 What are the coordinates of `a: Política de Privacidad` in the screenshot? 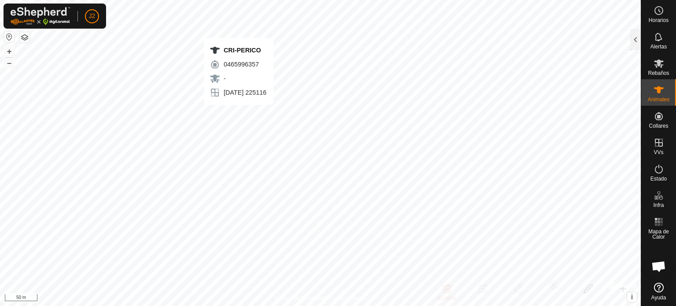 It's located at (300, 298).